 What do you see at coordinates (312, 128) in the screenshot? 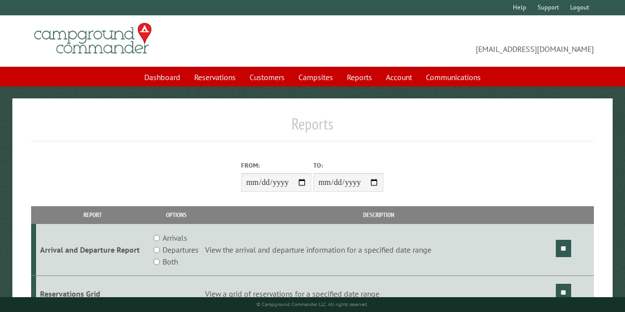
I see `h1: Reports` at bounding box center [312, 128].